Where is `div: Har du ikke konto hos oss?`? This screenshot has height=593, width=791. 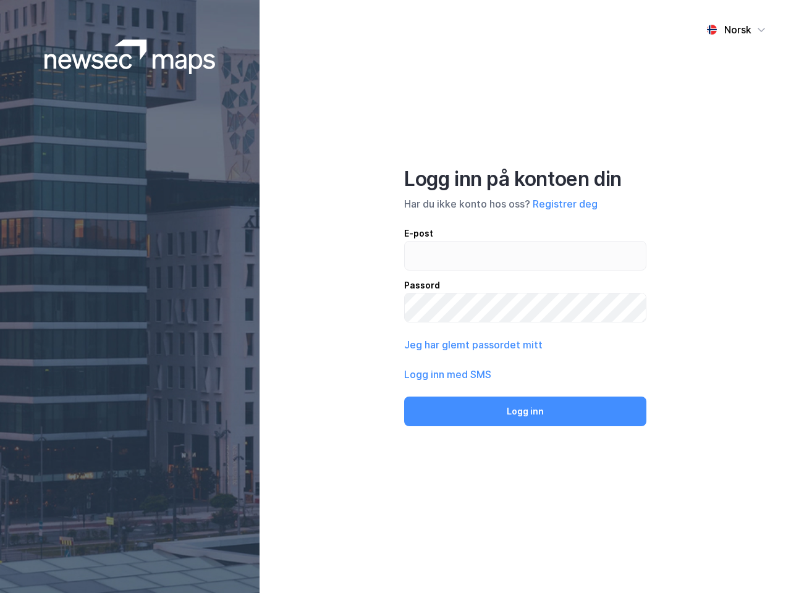
div: Har du ikke konto hos oss? is located at coordinates (525, 204).